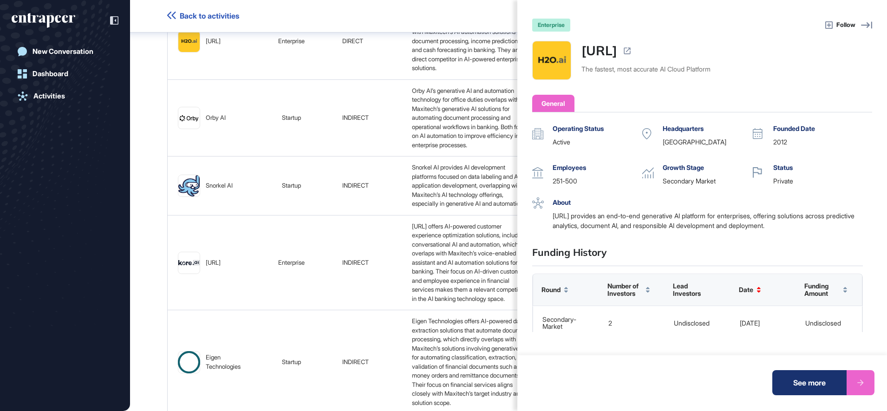  I want to click on span: Status, so click(783, 167).